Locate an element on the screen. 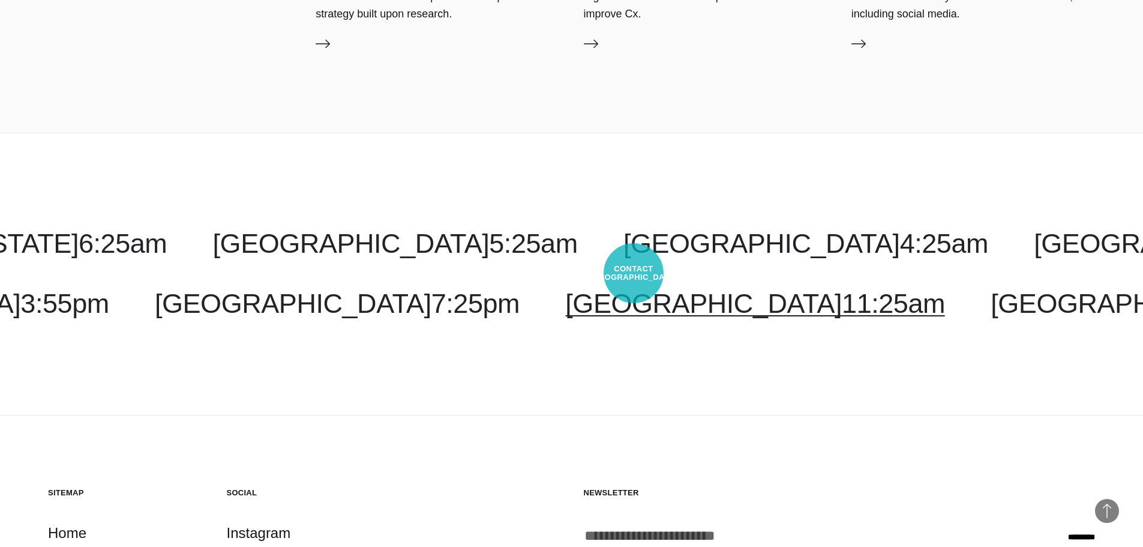 Image resolution: width=1143 pixels, height=547 pixels. h5: Sitemap is located at coordinates (125, 492).